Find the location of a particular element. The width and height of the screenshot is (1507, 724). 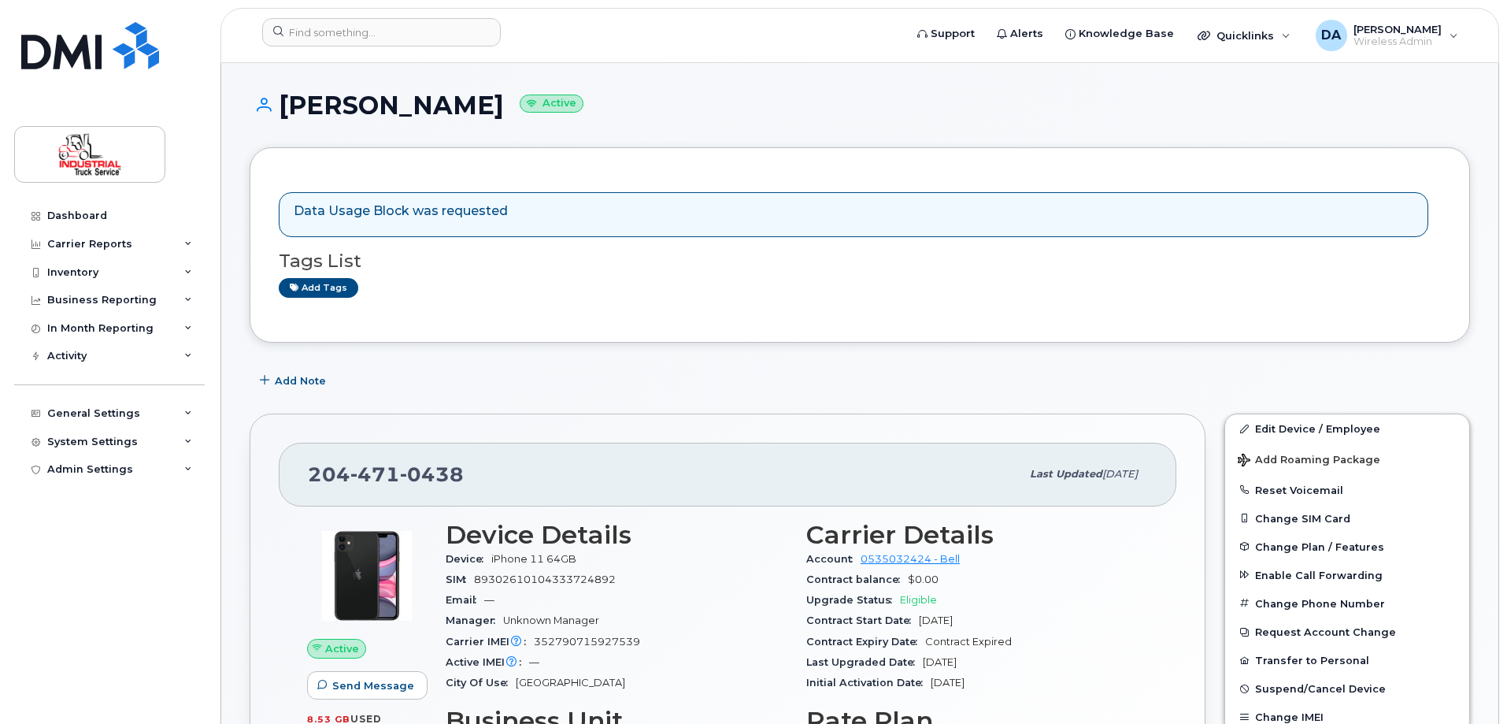

span: Enable Call Forwarding is located at coordinates (1319, 574).